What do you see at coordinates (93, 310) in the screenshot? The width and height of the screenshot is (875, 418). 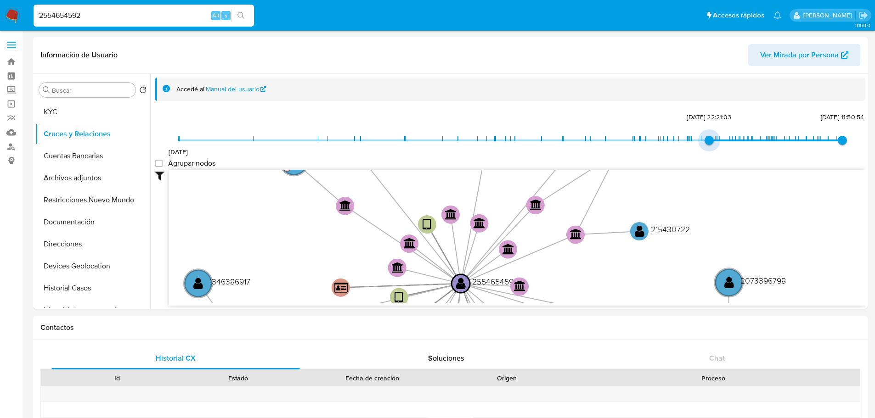 I see `button: Historial de conversaciones` at bounding box center [93, 310].